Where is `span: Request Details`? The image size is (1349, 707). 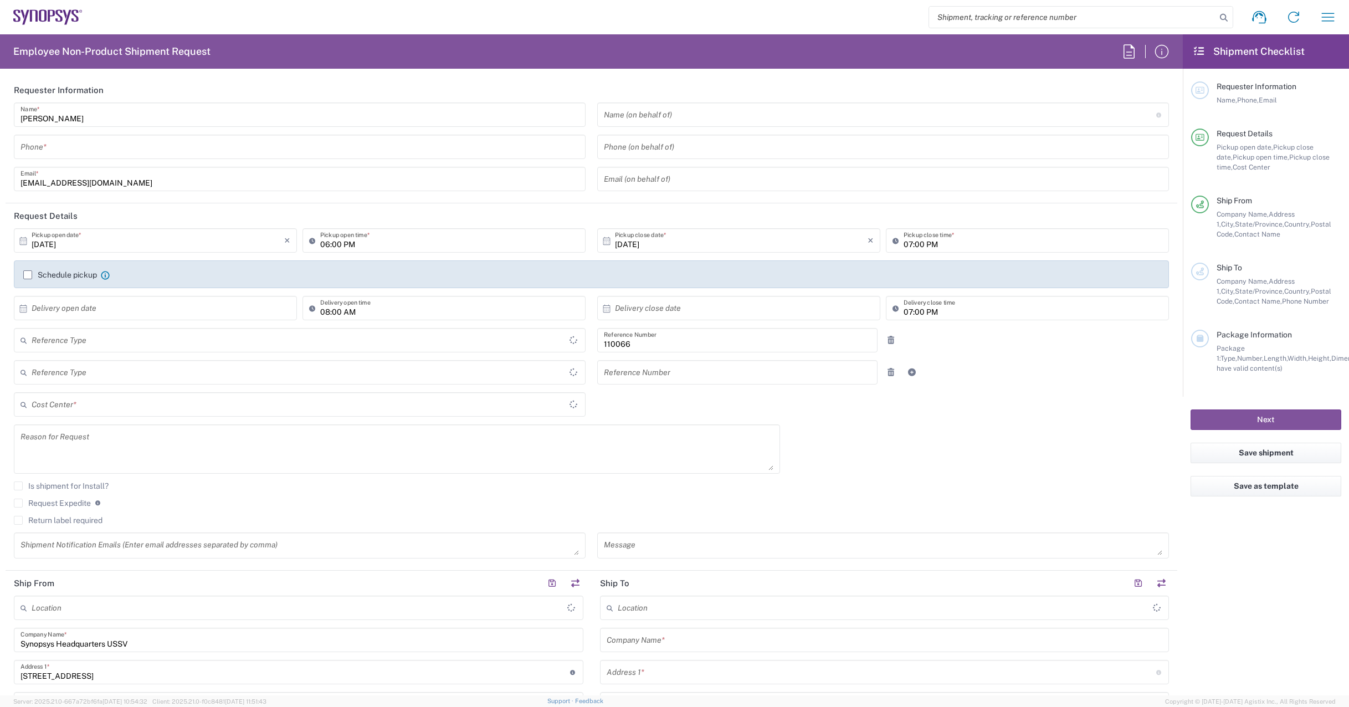
span: Request Details is located at coordinates (1244, 134).